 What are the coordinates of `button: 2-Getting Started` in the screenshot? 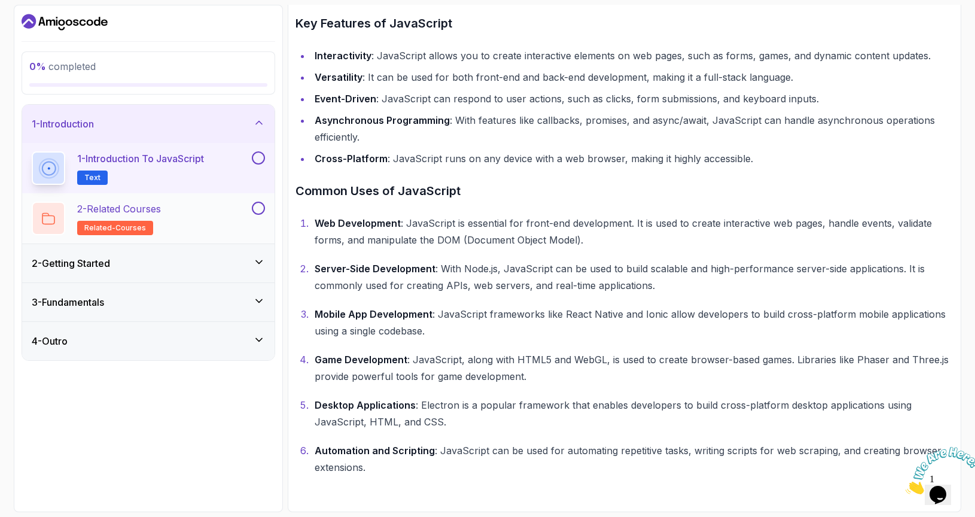 It's located at (148, 263).